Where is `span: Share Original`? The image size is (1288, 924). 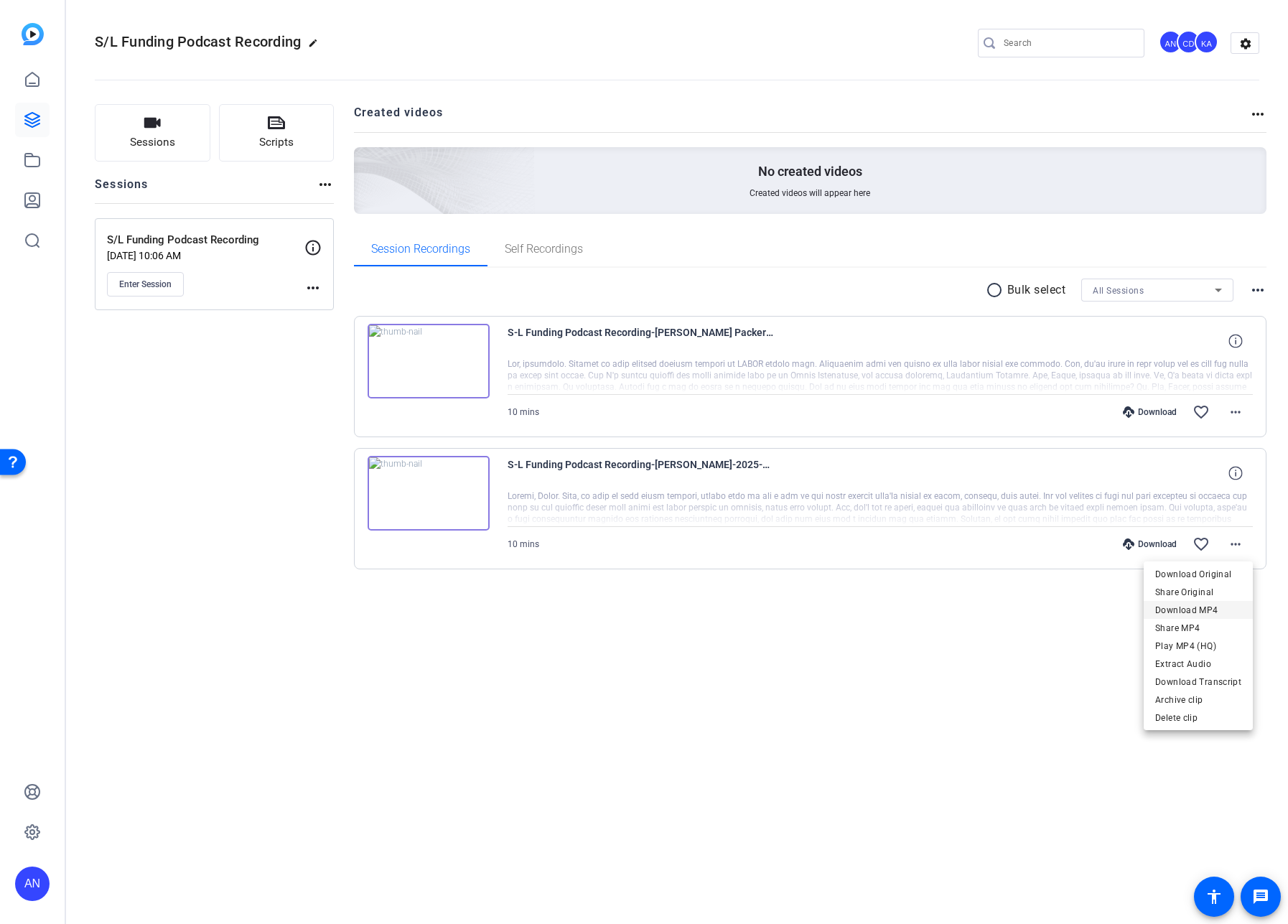 span: Share Original is located at coordinates (1198, 593).